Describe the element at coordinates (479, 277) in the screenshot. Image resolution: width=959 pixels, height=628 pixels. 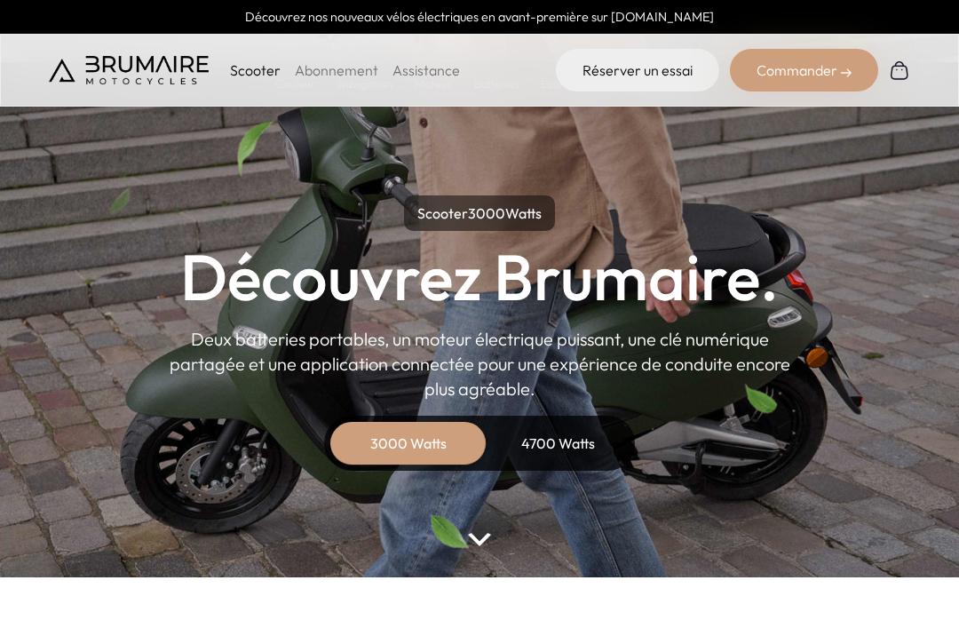
I see `h1: Découvrez Brumaire.` at that location.